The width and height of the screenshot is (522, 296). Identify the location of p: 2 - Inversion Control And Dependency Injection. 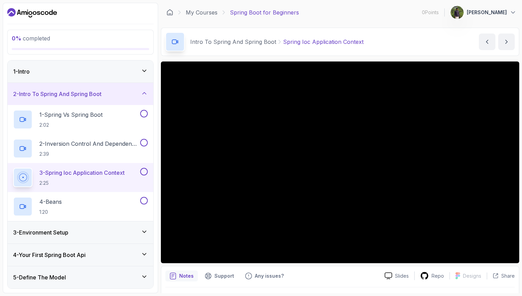
(89, 144).